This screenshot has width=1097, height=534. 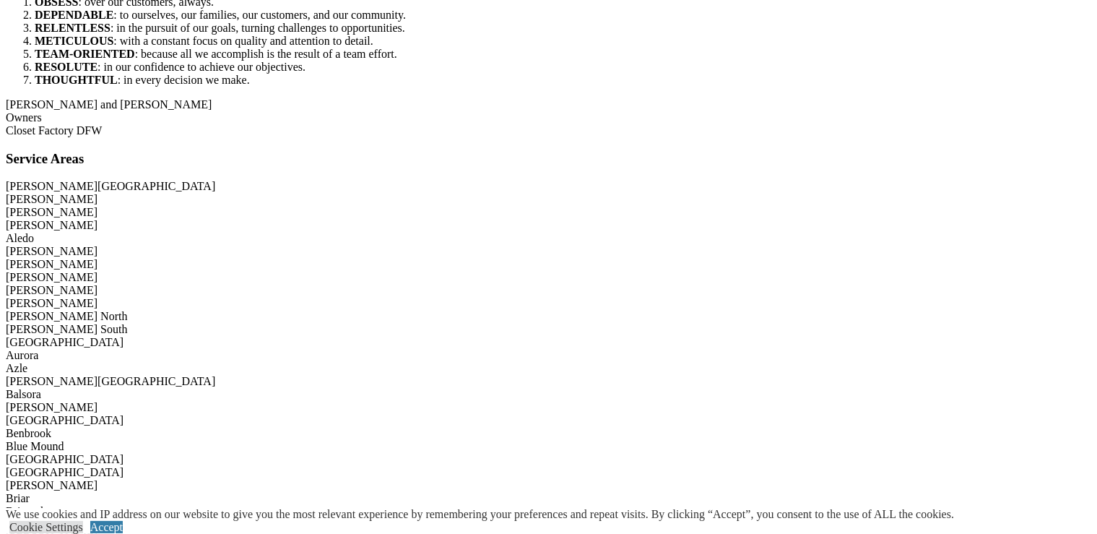 What do you see at coordinates (563, 67) in the screenshot?
I see `li: : in our confidence to achieve our objectives.` at bounding box center [563, 67].